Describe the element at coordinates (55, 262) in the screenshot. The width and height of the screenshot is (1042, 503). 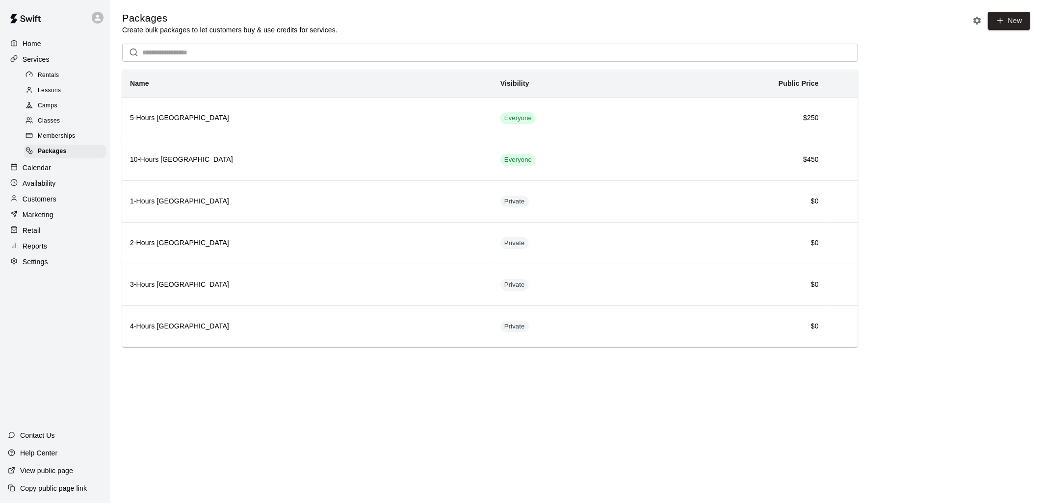
I see `div: Settings` at that location.